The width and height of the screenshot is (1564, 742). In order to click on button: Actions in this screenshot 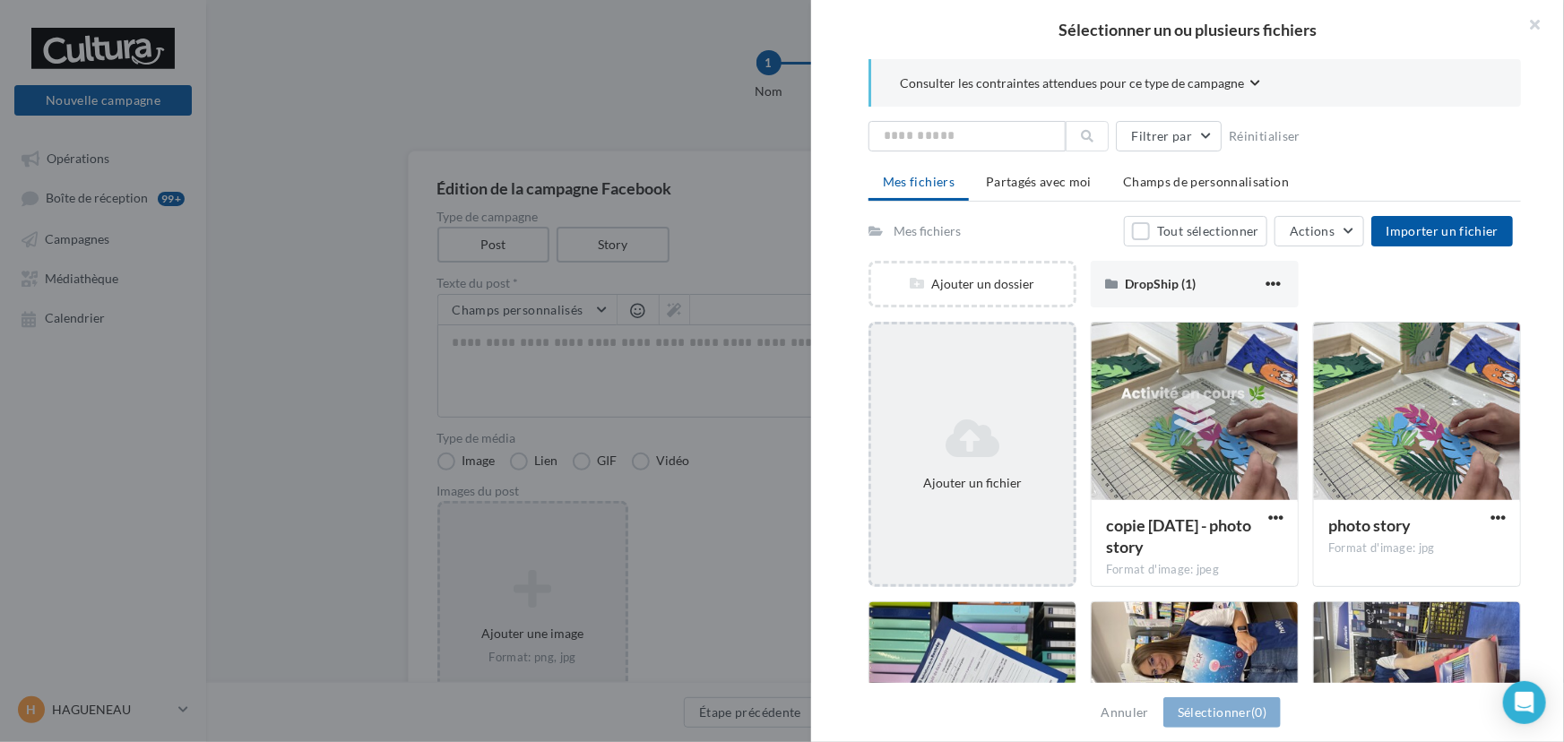, I will do `click(1320, 231)`.